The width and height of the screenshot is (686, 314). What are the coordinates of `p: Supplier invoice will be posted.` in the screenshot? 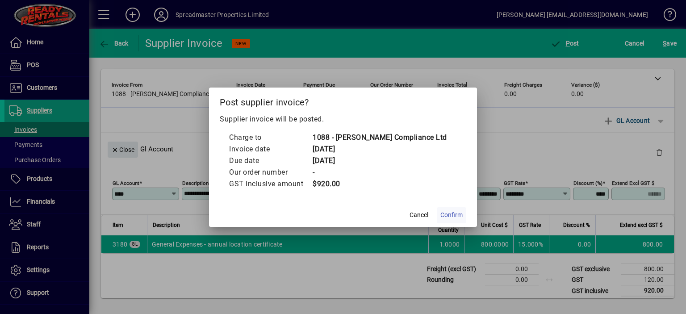 It's located at (343, 119).